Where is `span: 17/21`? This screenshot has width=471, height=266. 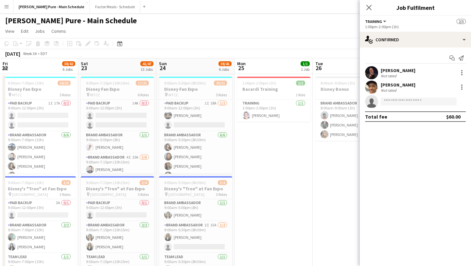 span: 17/21 is located at coordinates (142, 83).